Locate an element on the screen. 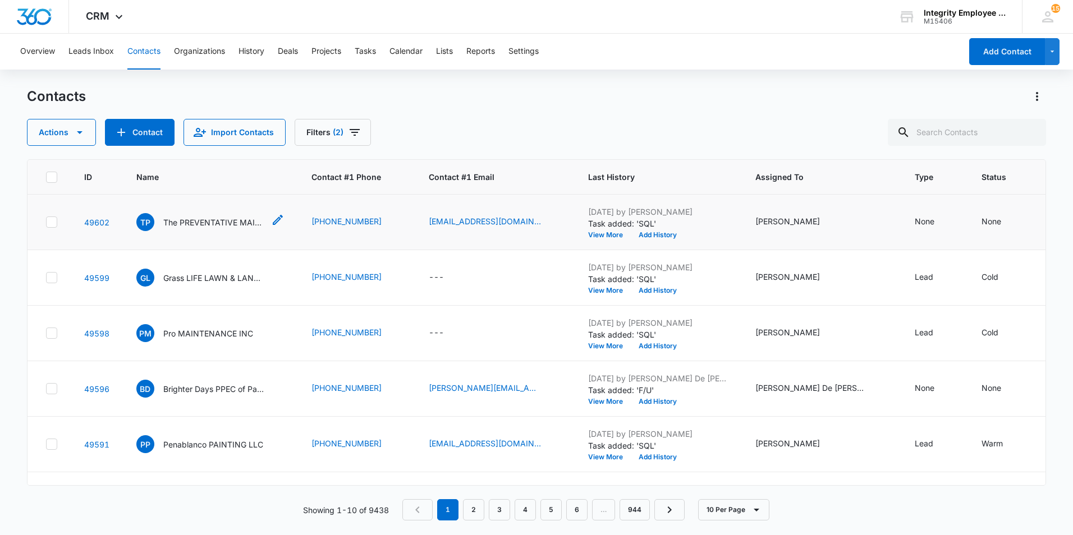 The height and width of the screenshot is (535, 1073). div: notifications count is located at coordinates (1056, 8).